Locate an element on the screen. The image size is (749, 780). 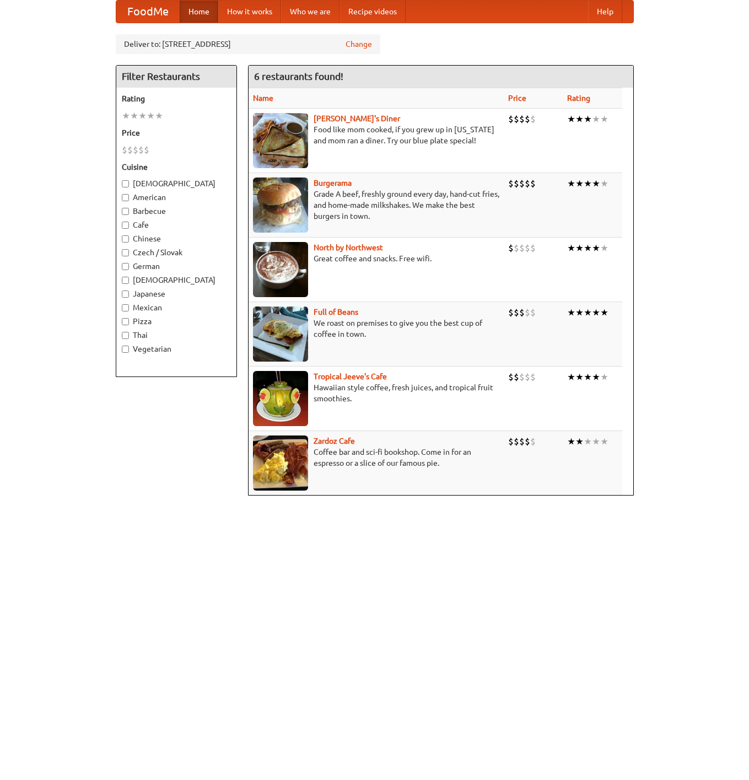
label: American is located at coordinates (176, 197).